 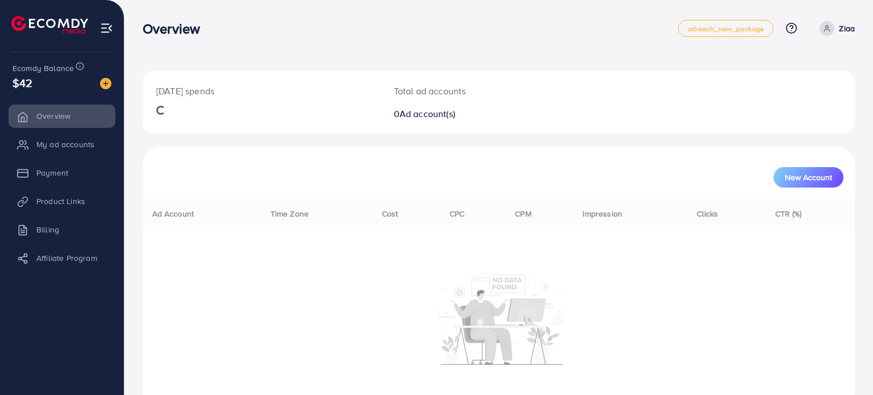 I want to click on span: New Account, so click(x=808, y=177).